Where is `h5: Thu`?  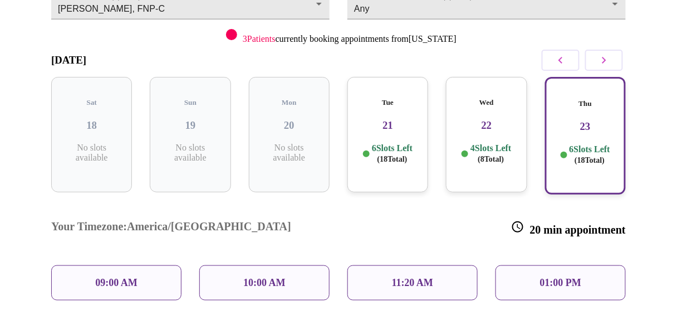 h5: Thu is located at coordinates (585, 104).